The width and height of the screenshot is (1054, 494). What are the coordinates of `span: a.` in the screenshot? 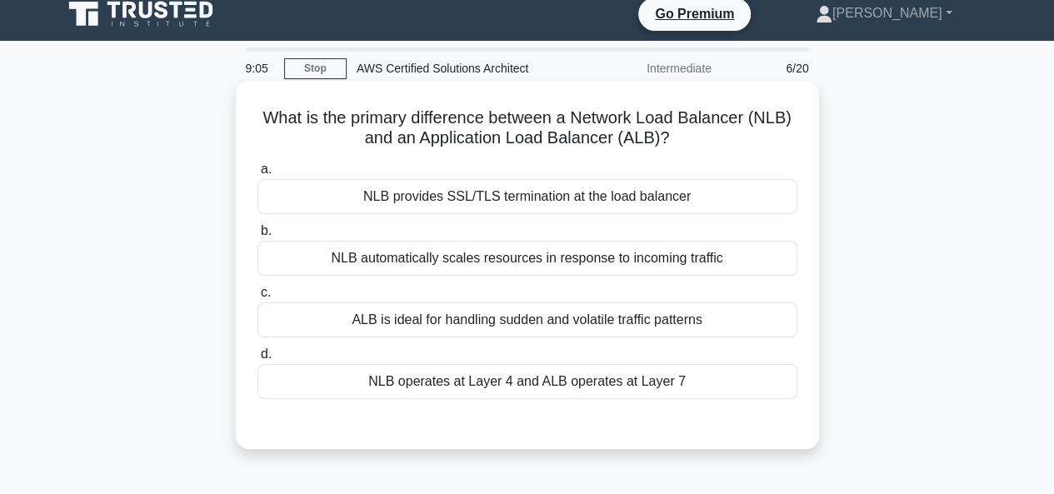 It's located at (266, 168).